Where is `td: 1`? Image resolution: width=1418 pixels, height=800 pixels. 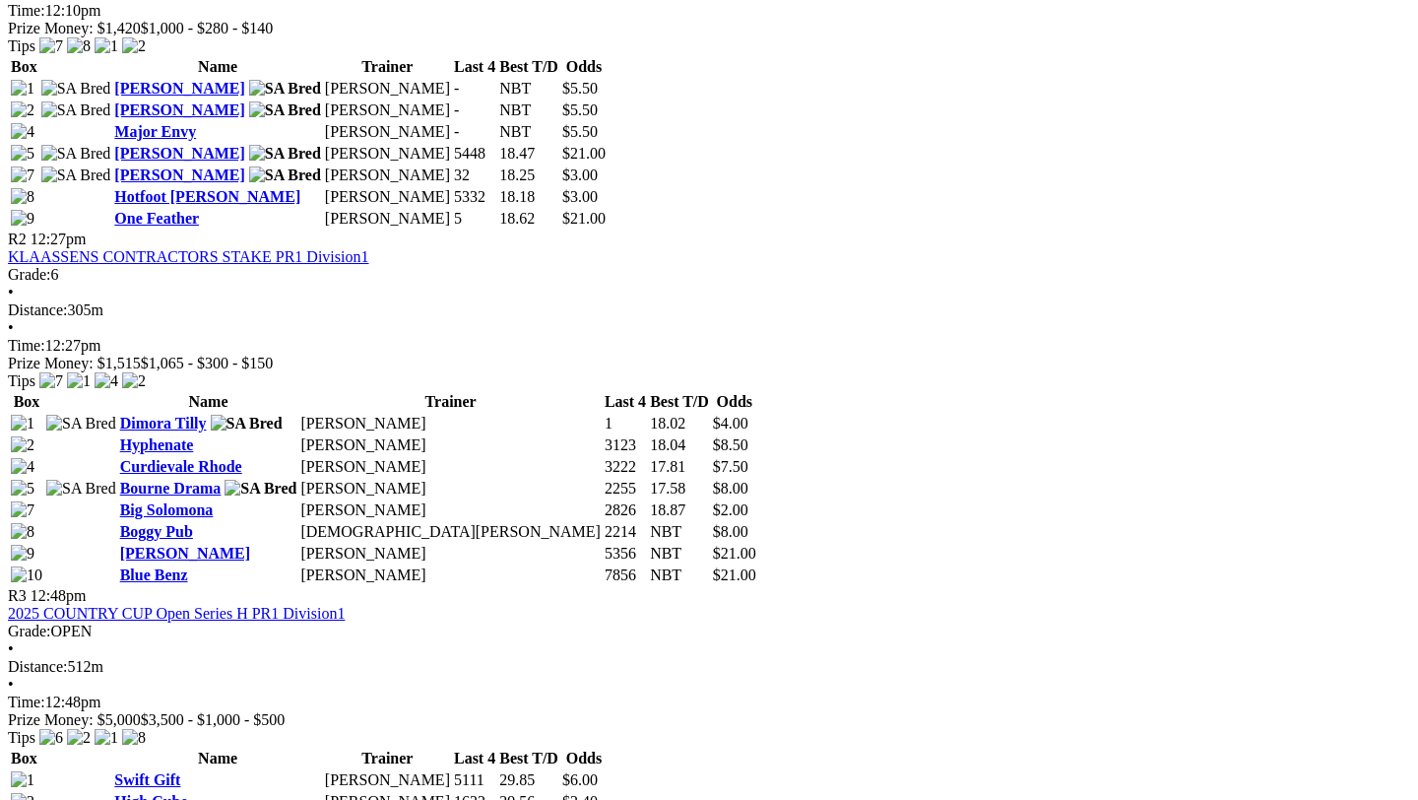 td: 1 is located at coordinates (625, 424).